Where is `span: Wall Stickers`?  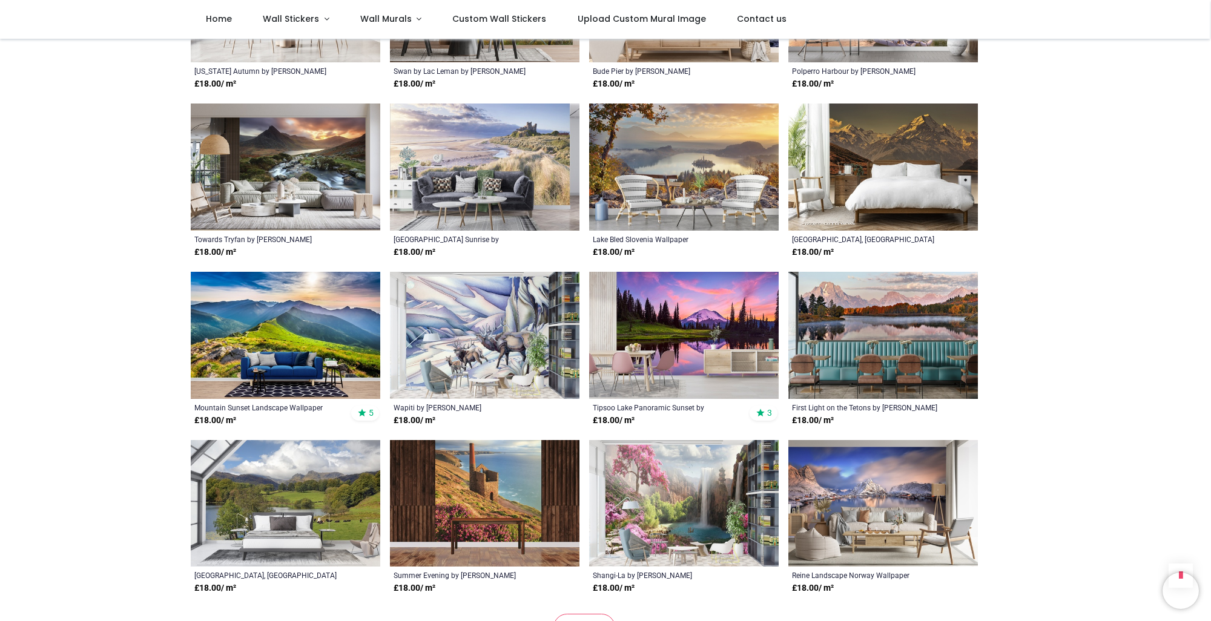 span: Wall Stickers is located at coordinates (291, 19).